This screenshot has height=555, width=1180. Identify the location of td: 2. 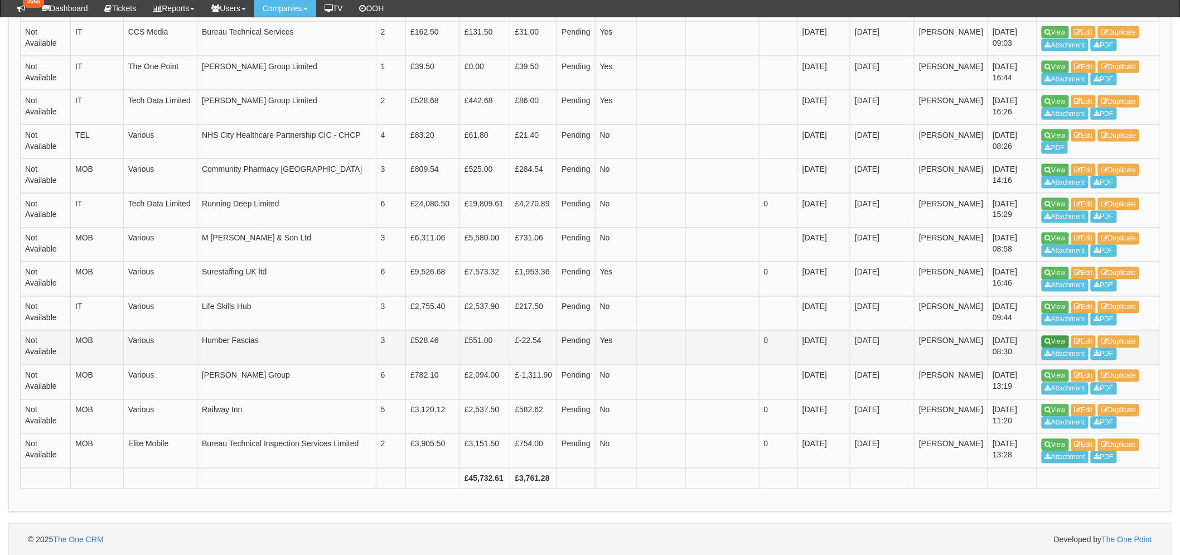
(391, 39).